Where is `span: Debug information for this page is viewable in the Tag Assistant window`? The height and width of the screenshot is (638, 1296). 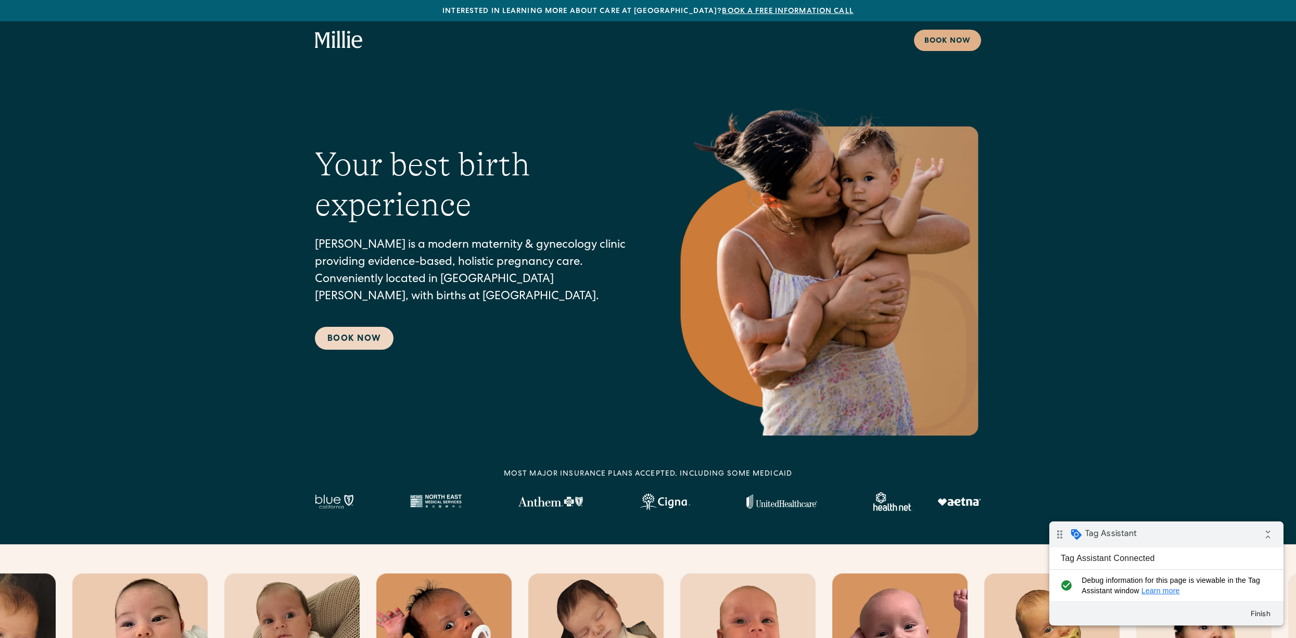
span: Debug information for this page is viewable in the Tag Assistant window is located at coordinates (124, 64).